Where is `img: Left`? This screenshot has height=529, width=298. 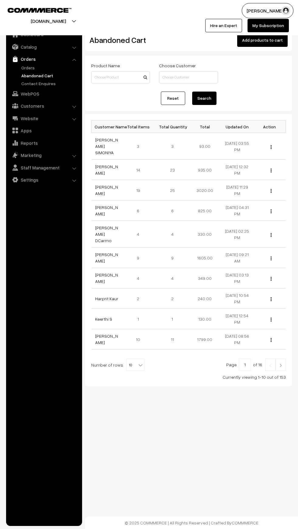 img: Left is located at coordinates (270, 365).